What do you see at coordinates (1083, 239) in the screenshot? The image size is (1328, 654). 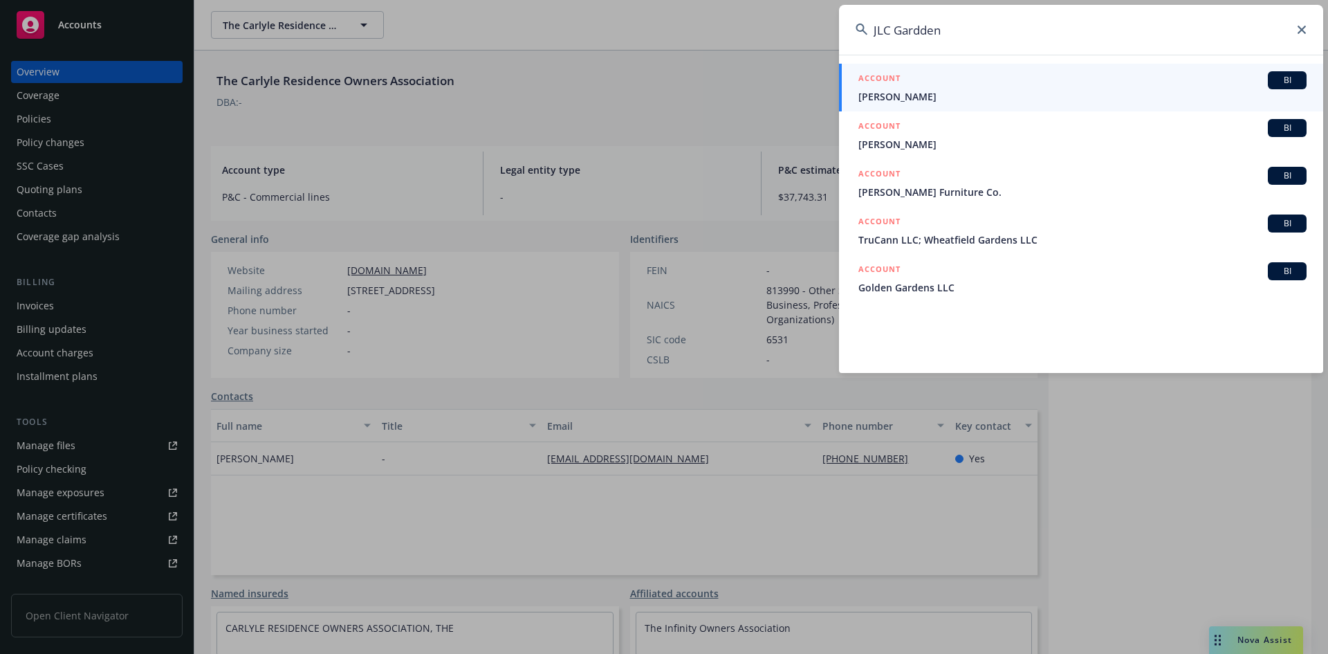 I see `span: TruCann LLC; Wheatfield Gardens LLC` at bounding box center [1083, 239].